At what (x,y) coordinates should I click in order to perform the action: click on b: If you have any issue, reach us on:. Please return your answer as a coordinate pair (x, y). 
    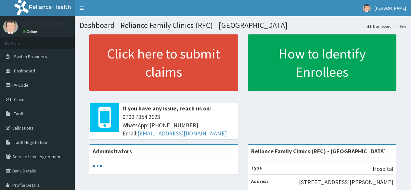
    Looking at the image, I should click on (167, 108).